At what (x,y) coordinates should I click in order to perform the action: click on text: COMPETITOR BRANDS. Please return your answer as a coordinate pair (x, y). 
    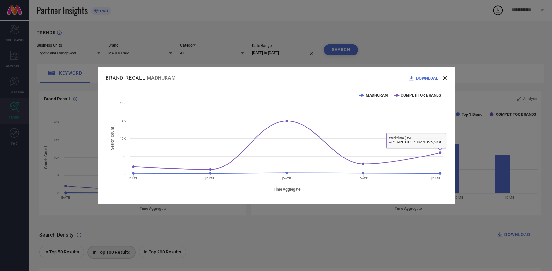
    Looking at the image, I should click on (421, 95).